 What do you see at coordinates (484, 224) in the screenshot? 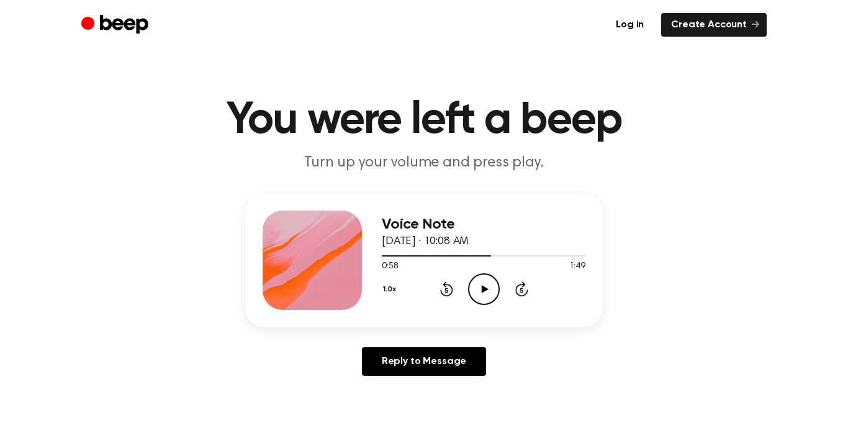
I see `h3: Voice Note` at bounding box center [484, 224].